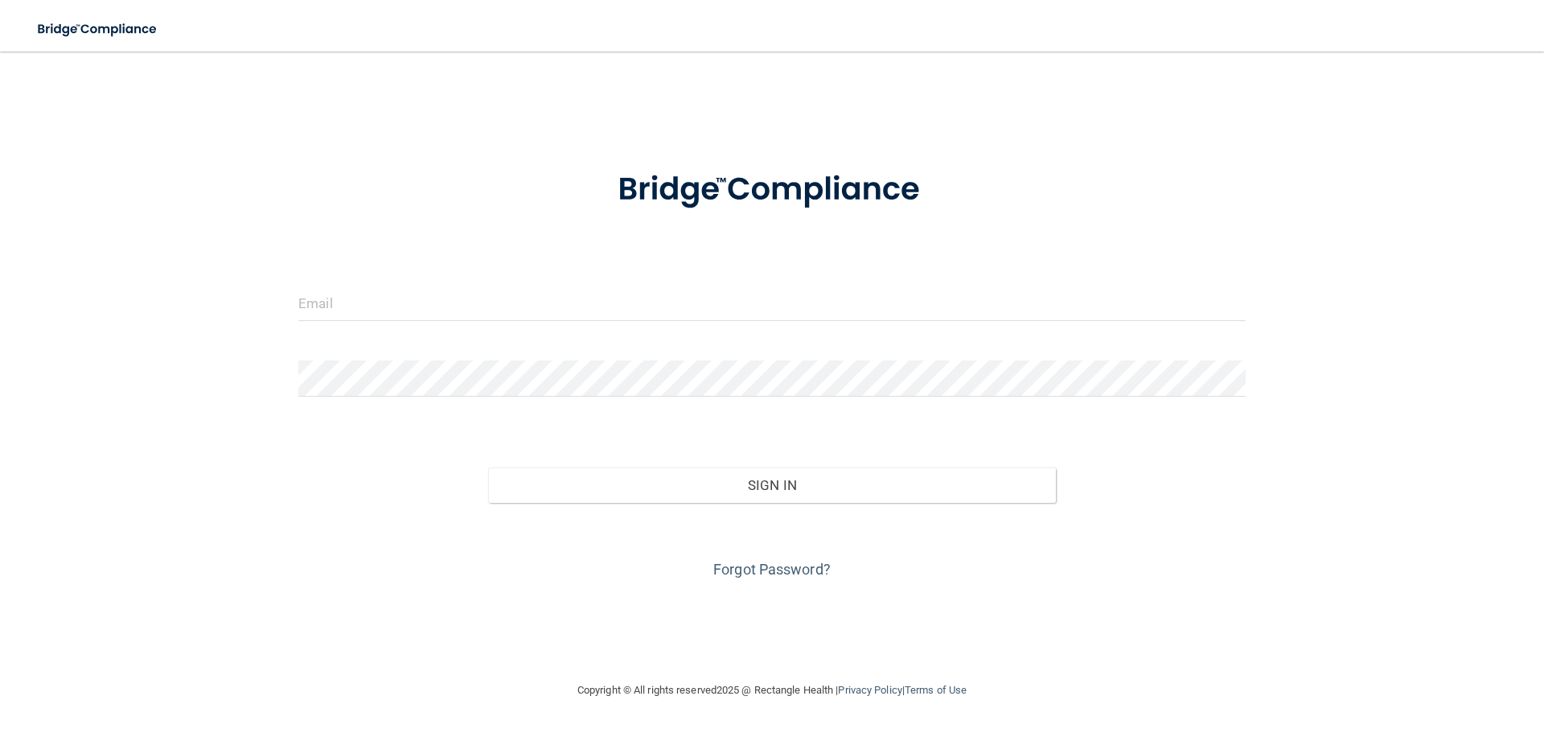 The width and height of the screenshot is (1544, 733). Describe the element at coordinates (869, 689) in the screenshot. I see `a: Privacy Policy` at that location.